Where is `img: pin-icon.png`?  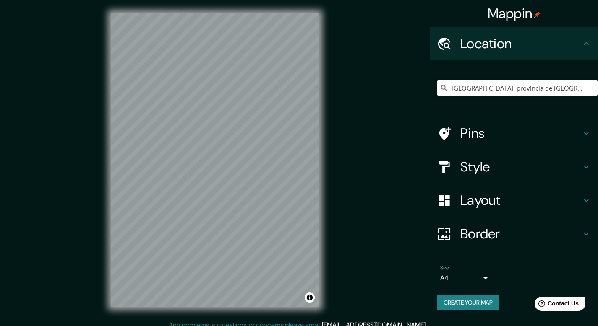 img: pin-icon.png is located at coordinates (537, 15).